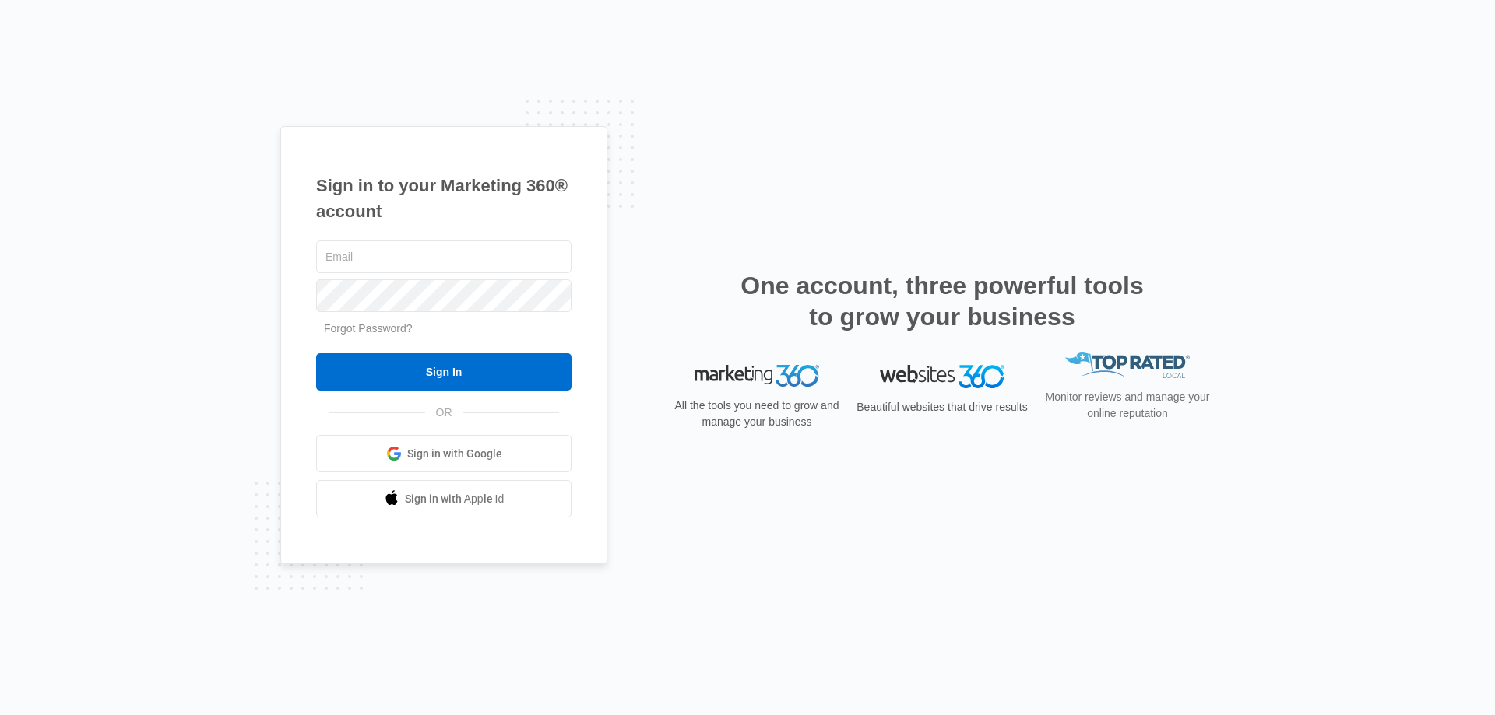 Image resolution: width=1495 pixels, height=715 pixels. Describe the element at coordinates (444, 372) in the screenshot. I see `input: Sign In` at that location.